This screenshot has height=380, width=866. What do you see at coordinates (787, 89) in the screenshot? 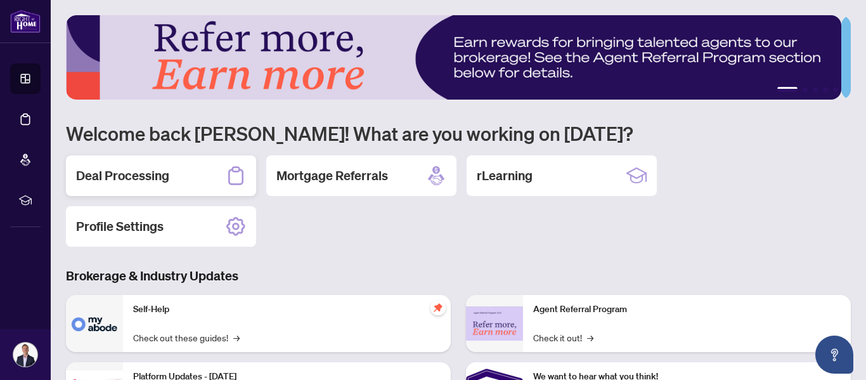
I see `button: 1` at bounding box center [787, 89].